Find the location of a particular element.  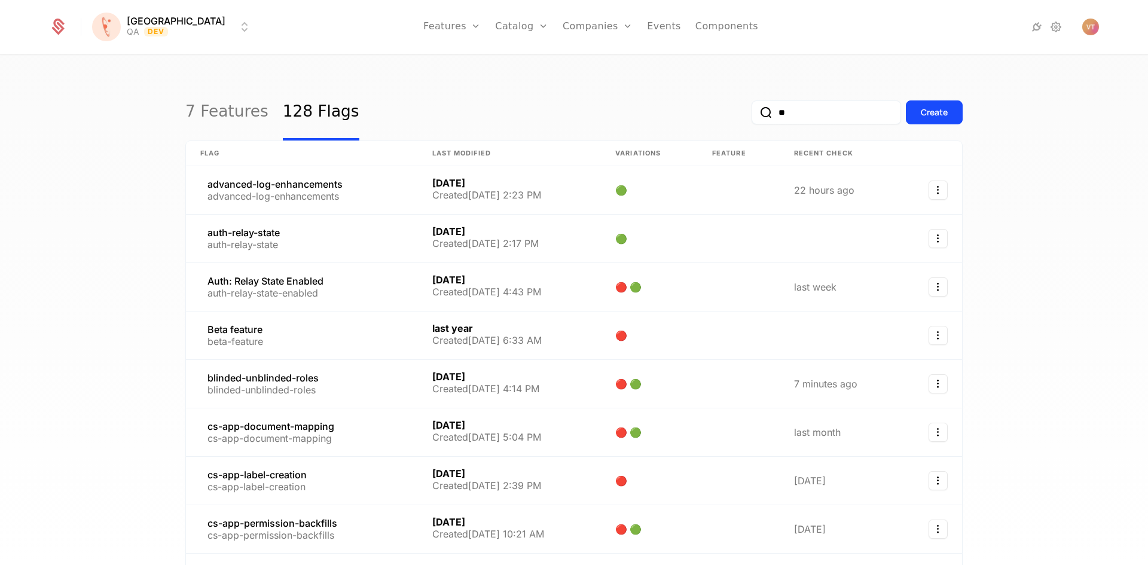

a: 128 Flags is located at coordinates (321, 112).